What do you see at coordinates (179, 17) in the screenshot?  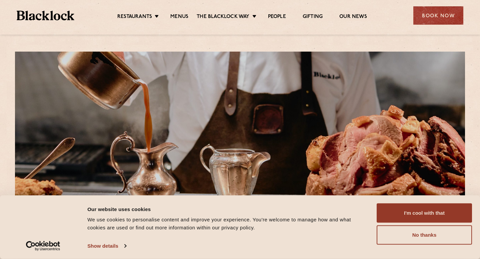 I see `a: Menus` at bounding box center [179, 17].